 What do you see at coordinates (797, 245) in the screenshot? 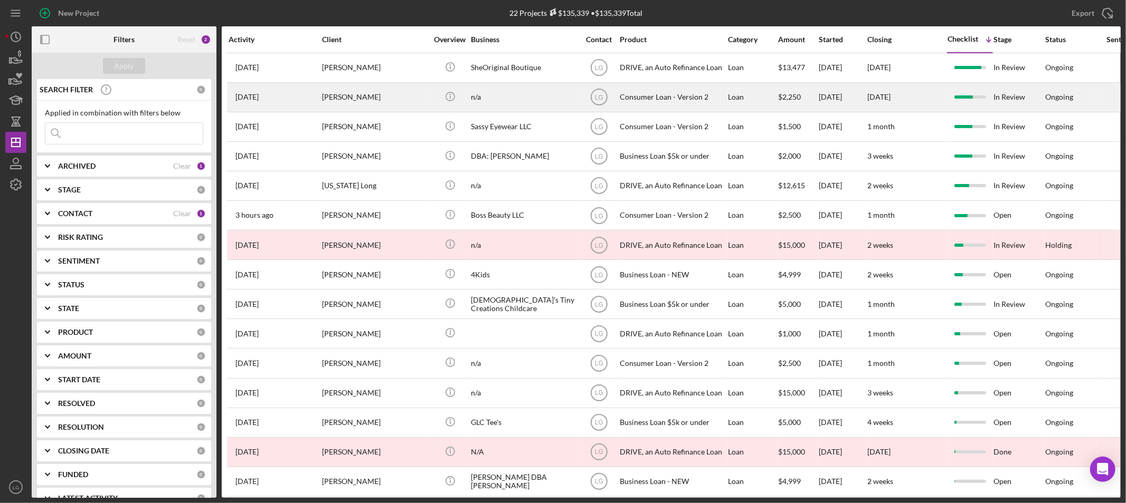
I see `div: $15,000` at bounding box center [797, 245].